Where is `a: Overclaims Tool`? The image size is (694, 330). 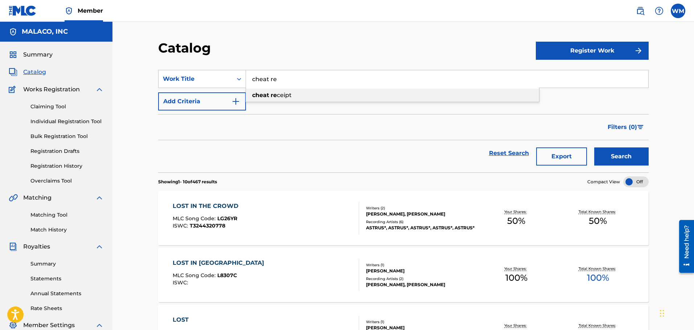 a: Overclaims Tool is located at coordinates (67, 181).